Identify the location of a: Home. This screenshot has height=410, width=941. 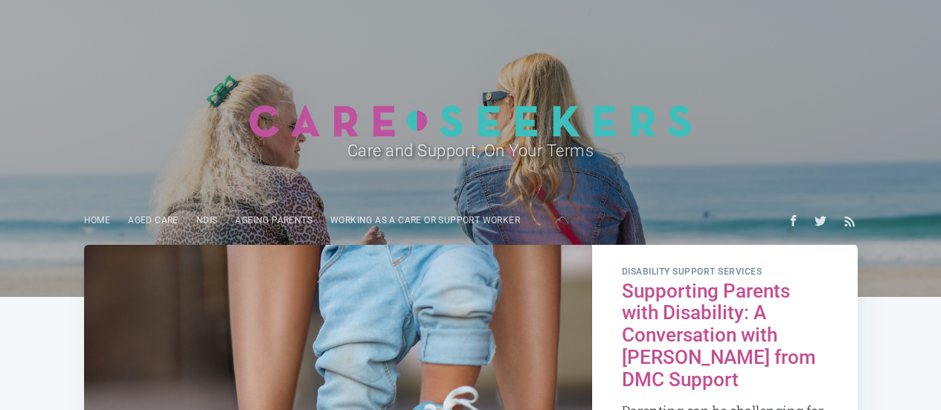
(97, 220).